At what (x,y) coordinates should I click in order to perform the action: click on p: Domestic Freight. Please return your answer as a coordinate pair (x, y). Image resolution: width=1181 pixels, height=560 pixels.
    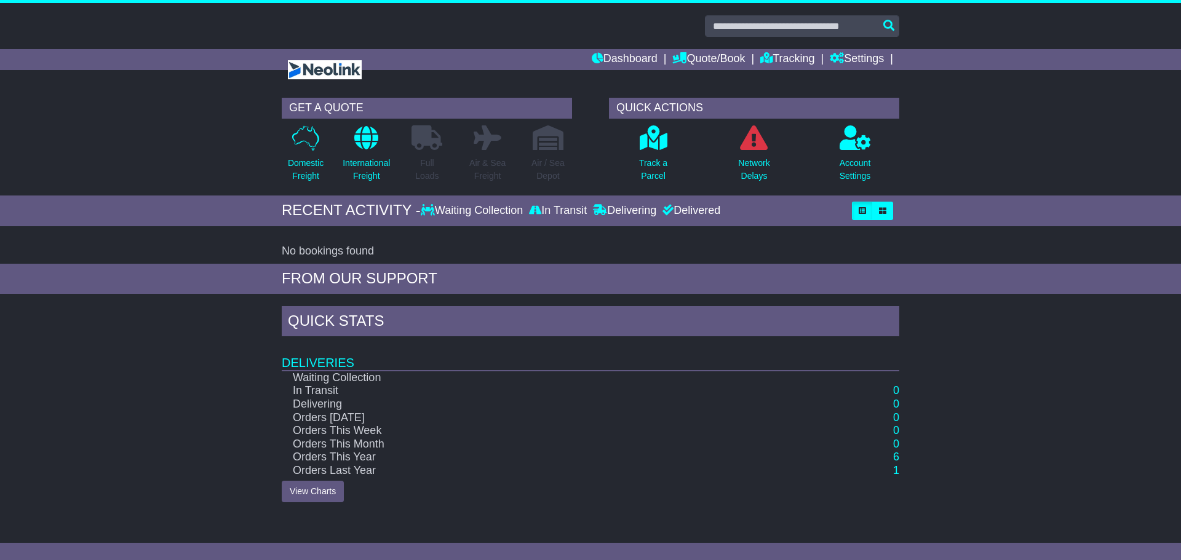
    Looking at the image, I should click on (306, 170).